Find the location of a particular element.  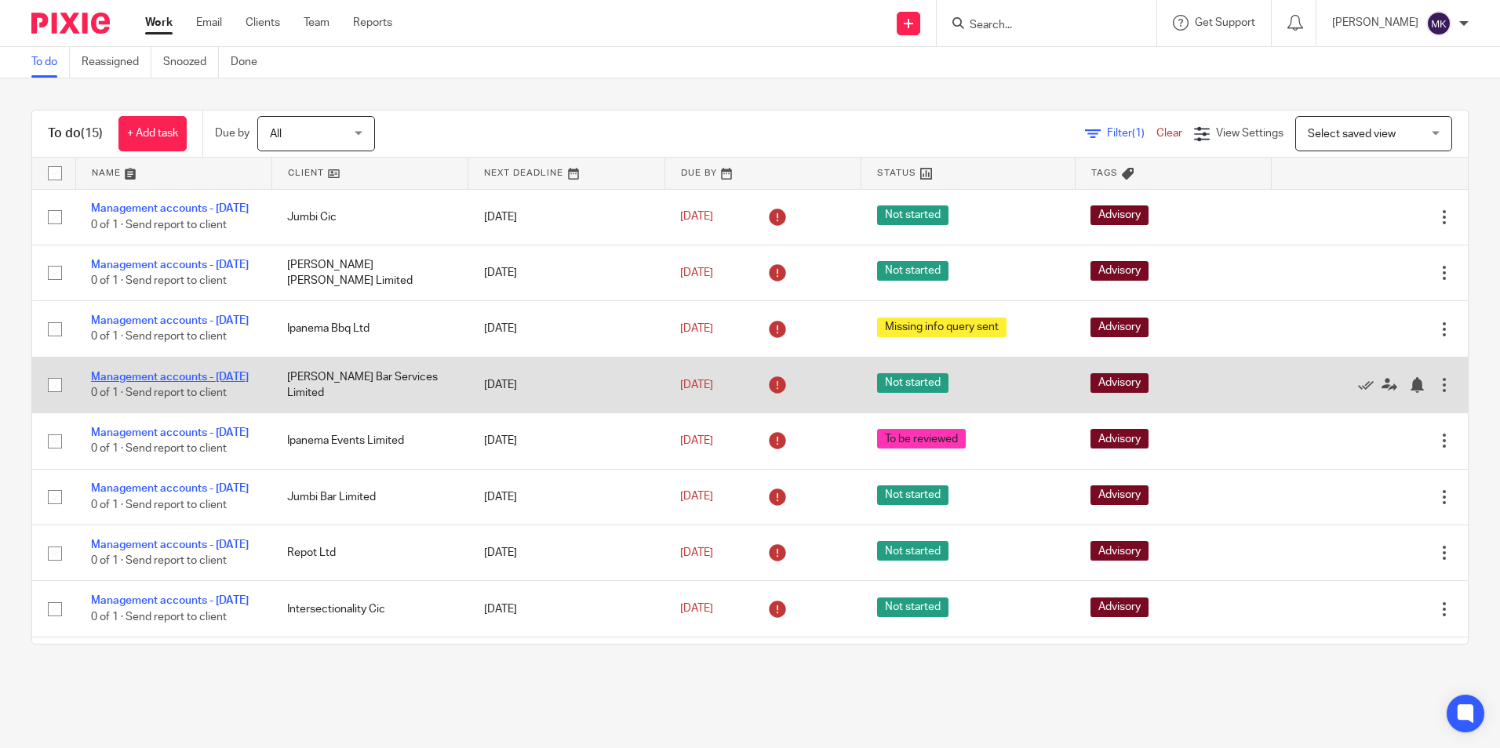

td: Ipanema Bbq Ltd is located at coordinates (370, 329).